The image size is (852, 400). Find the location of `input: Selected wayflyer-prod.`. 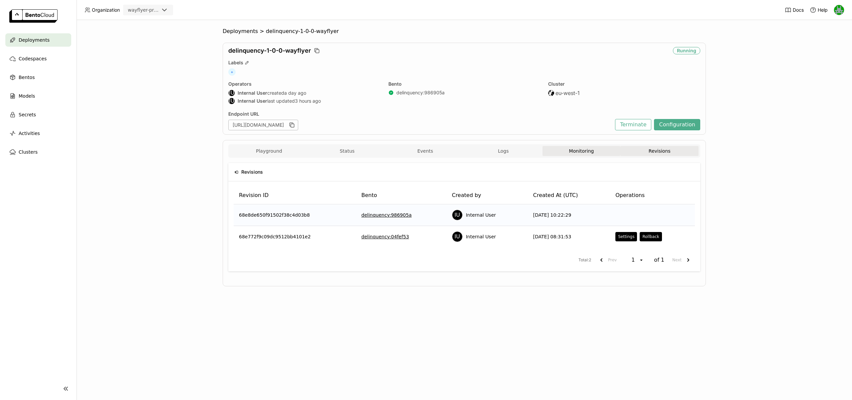

input: Selected wayflyer-prod. is located at coordinates (160, 10).